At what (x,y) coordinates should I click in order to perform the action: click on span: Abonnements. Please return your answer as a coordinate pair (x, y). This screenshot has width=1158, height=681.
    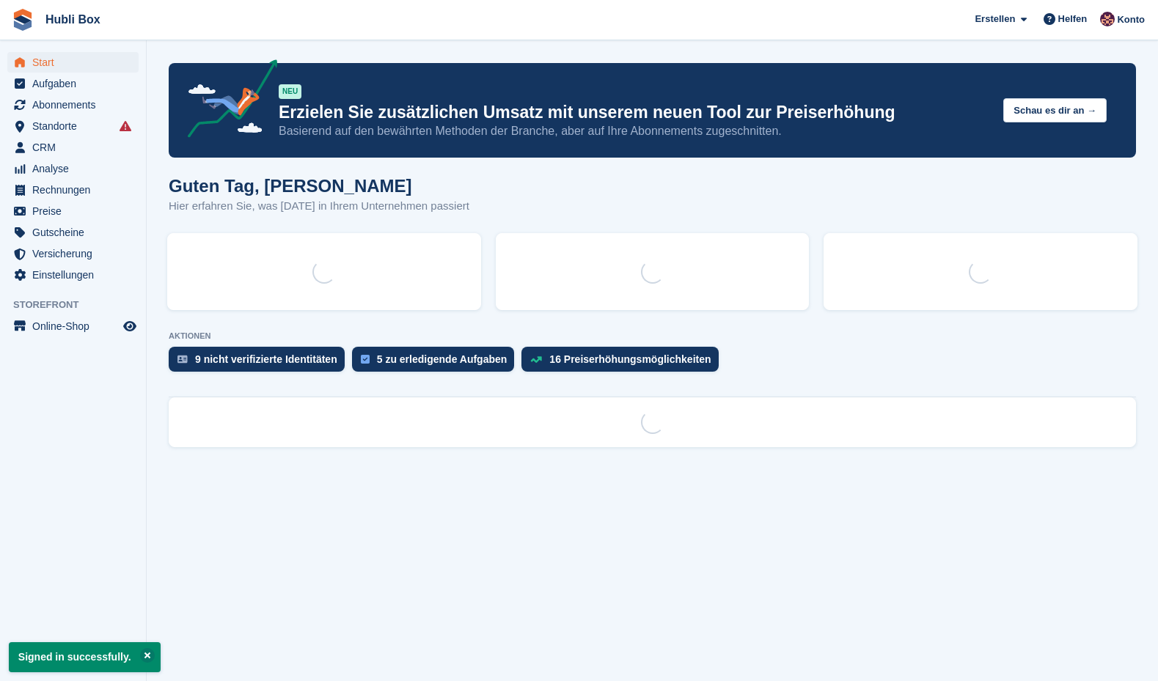
    Looking at the image, I should click on (76, 105).